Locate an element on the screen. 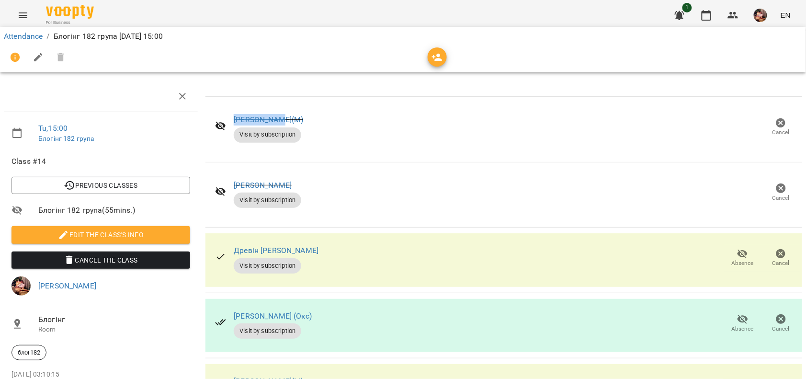  span: Edit the class's Info is located at coordinates (101, 235).